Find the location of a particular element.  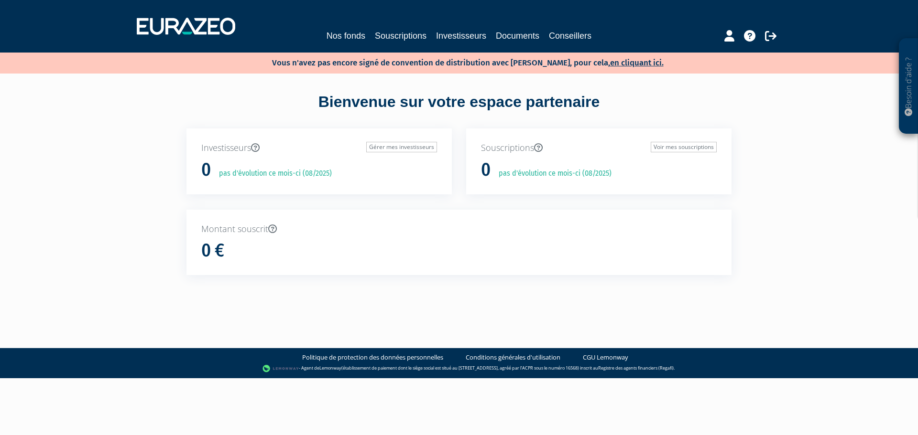

a: Conseillers is located at coordinates (570, 36).